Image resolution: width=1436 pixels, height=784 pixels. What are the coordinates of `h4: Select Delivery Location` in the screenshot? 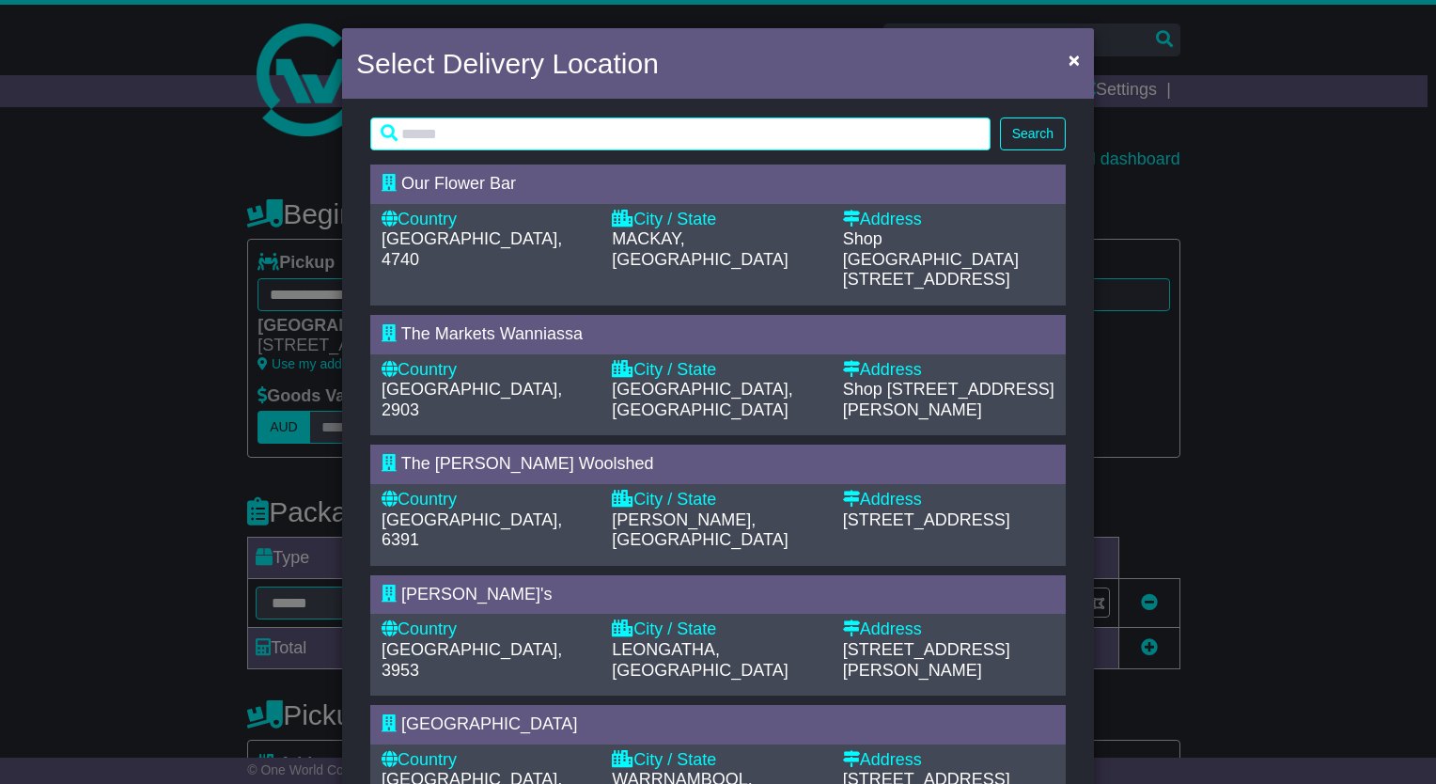 It's located at (508, 63).